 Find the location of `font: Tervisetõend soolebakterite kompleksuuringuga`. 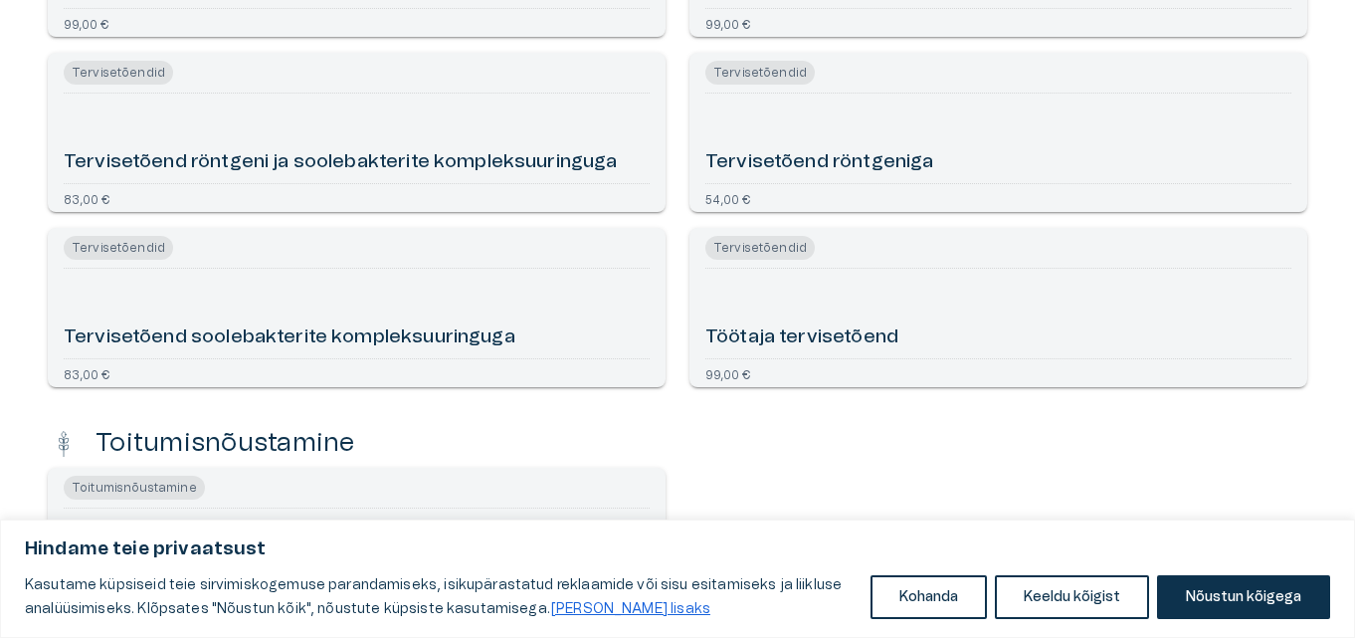

font: Tervisetõend soolebakterite kompleksuuringuga is located at coordinates (289, 336).